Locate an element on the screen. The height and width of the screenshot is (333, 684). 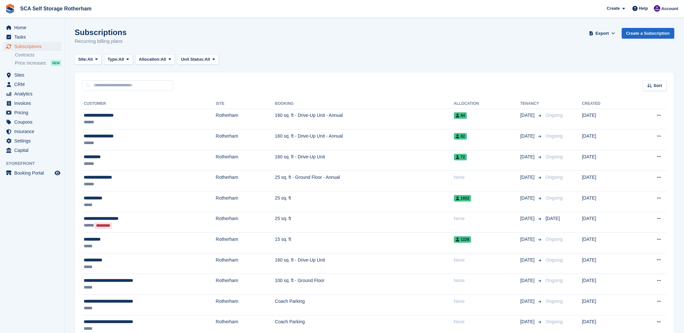
th: Created is located at coordinates (606, 104).